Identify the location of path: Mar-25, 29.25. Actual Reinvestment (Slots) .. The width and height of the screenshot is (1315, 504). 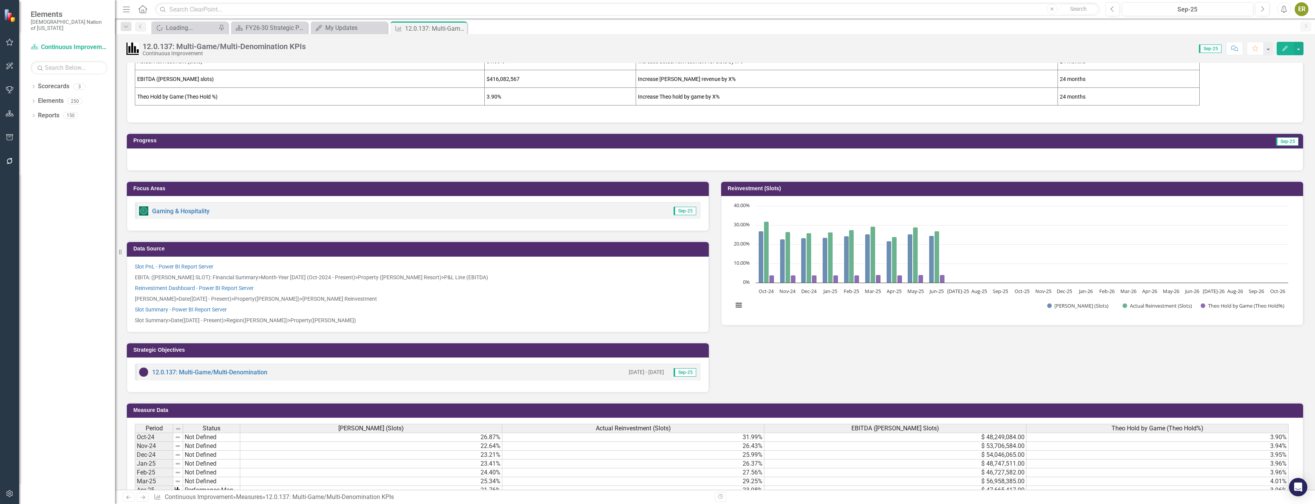
(873, 254).